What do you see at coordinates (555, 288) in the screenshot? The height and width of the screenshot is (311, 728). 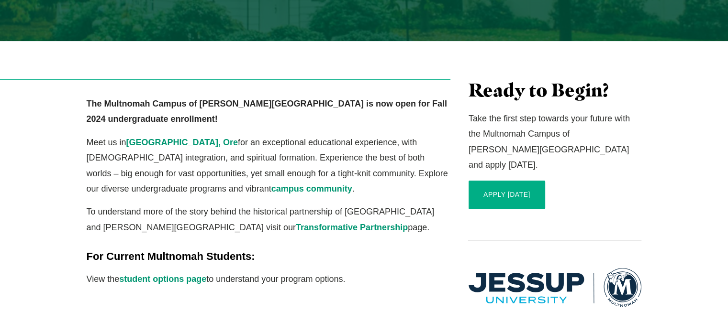 I see `img: Multnomah Campus of Jessup University` at bounding box center [555, 288].